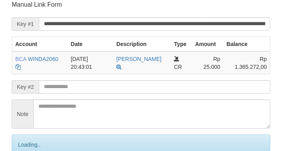 The height and width of the screenshot is (151, 282). I want to click on th: Type, so click(181, 44).